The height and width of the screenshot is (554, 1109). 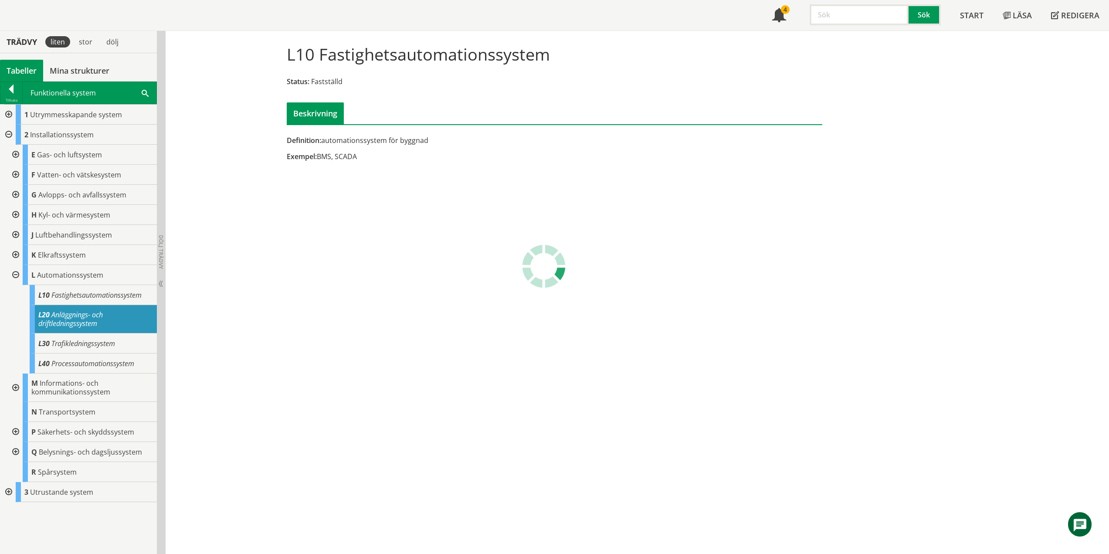 I want to click on span: Informations- och kommunikationssystem, so click(x=71, y=388).